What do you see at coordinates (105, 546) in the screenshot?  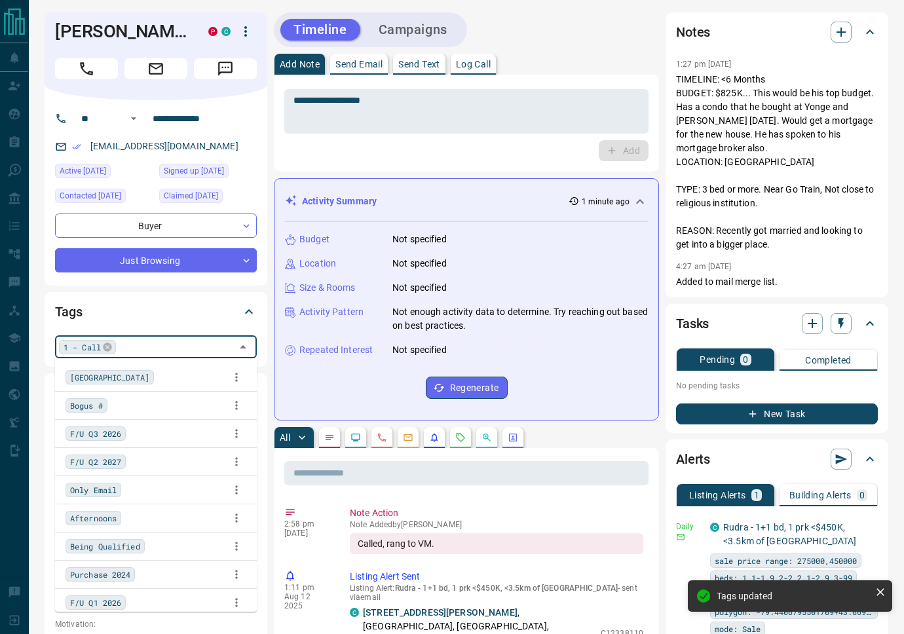 I see `span: Being Qualified` at bounding box center [105, 546].